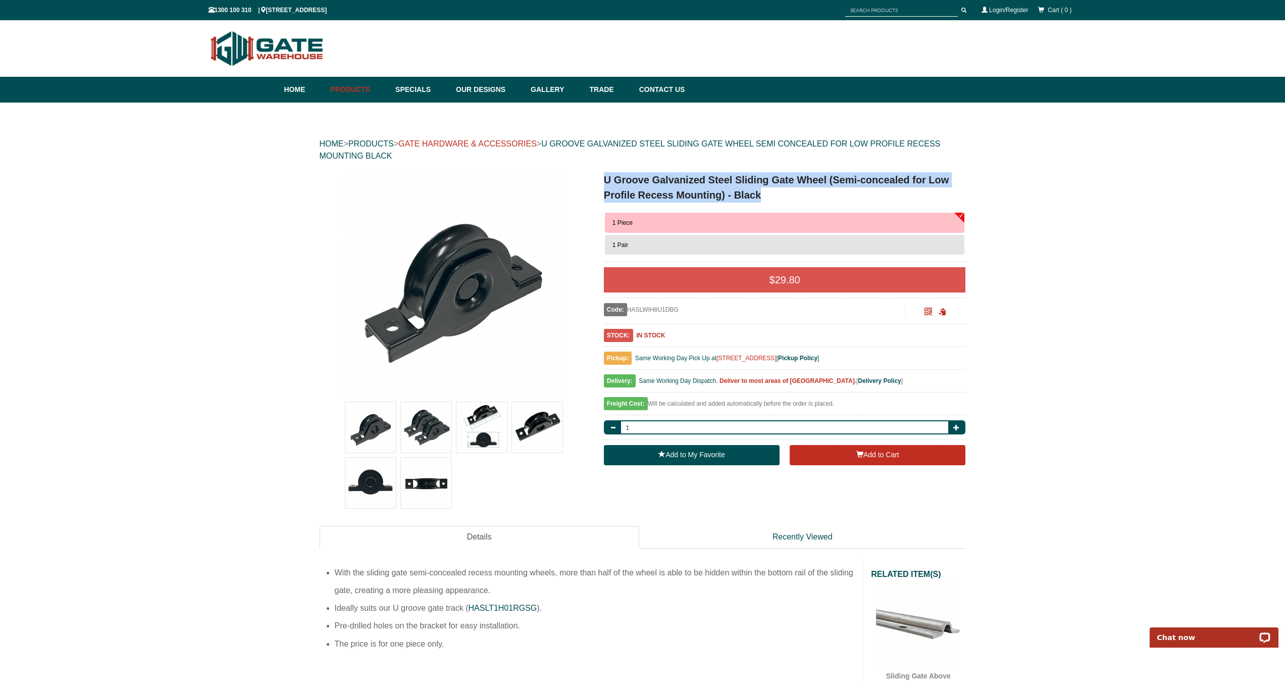 The width and height of the screenshot is (1285, 683). Describe the element at coordinates (754, 310) in the screenshot. I see `div: HASLWIH8U1DBG` at that location.